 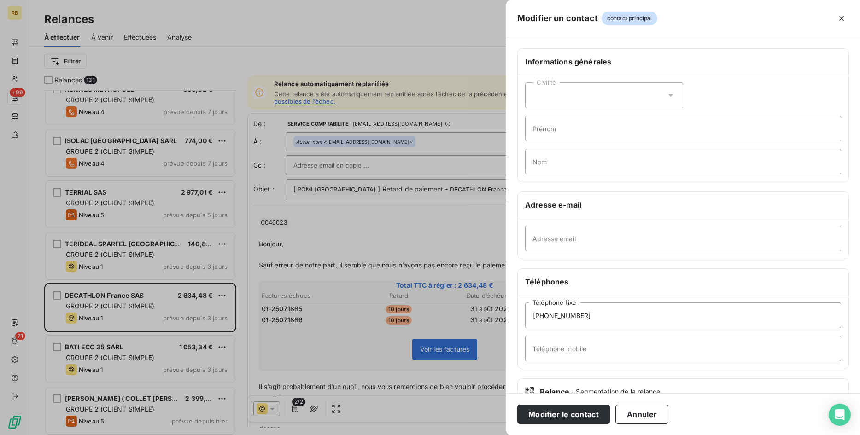 What do you see at coordinates (616, 392) in the screenshot?
I see `span: - Segmentation de la relance` at bounding box center [616, 392].